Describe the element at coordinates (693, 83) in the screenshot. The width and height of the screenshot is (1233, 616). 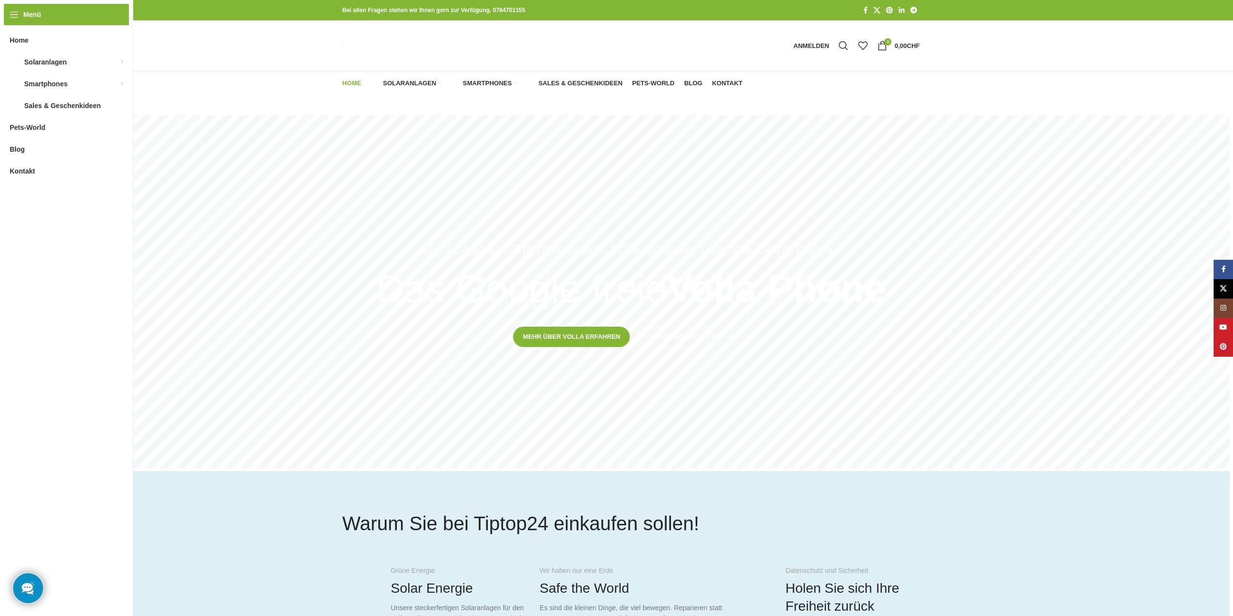
I see `a: Blog` at that location.